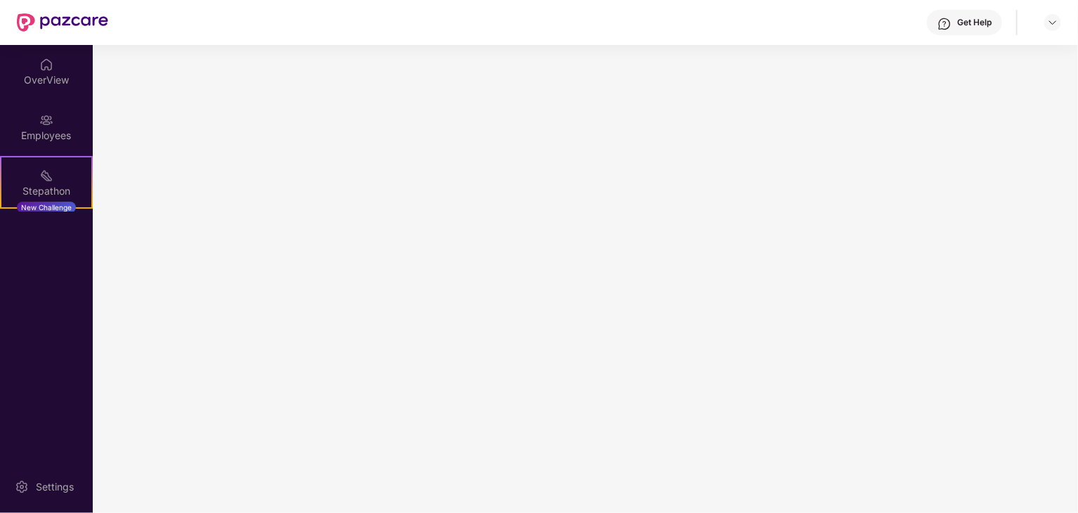 This screenshot has height=513, width=1078. What do you see at coordinates (63, 22) in the screenshot?
I see `img: New Pazcare Logo` at bounding box center [63, 22].